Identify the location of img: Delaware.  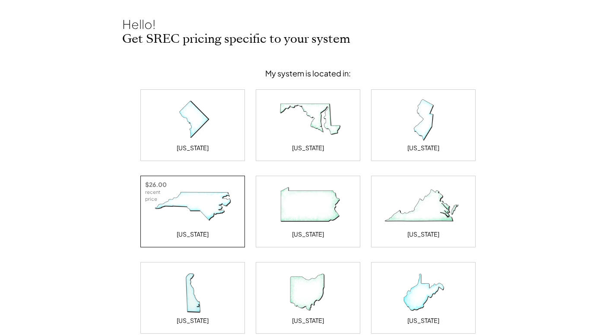
(193, 293).